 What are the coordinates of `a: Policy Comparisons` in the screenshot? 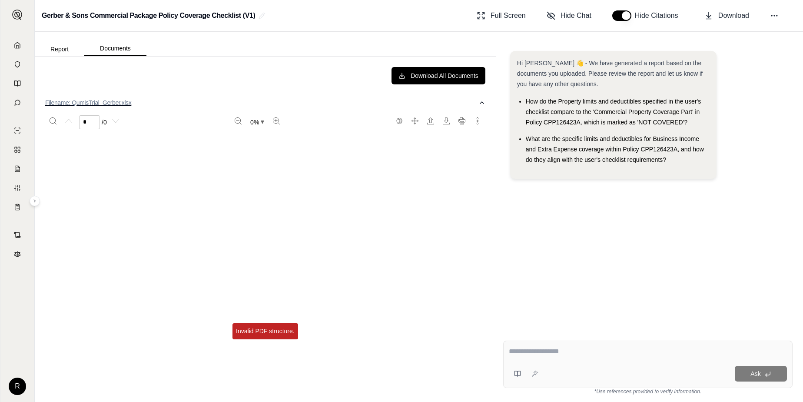 It's located at (17, 149).